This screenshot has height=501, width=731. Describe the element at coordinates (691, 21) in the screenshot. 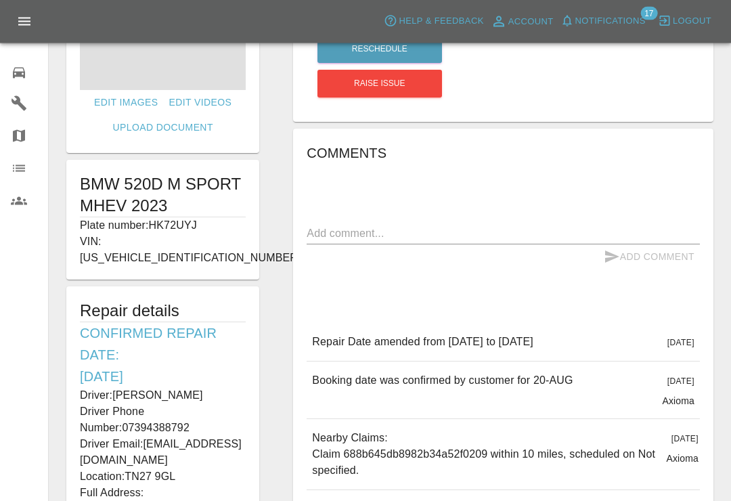

I see `span: Logout` at that location.